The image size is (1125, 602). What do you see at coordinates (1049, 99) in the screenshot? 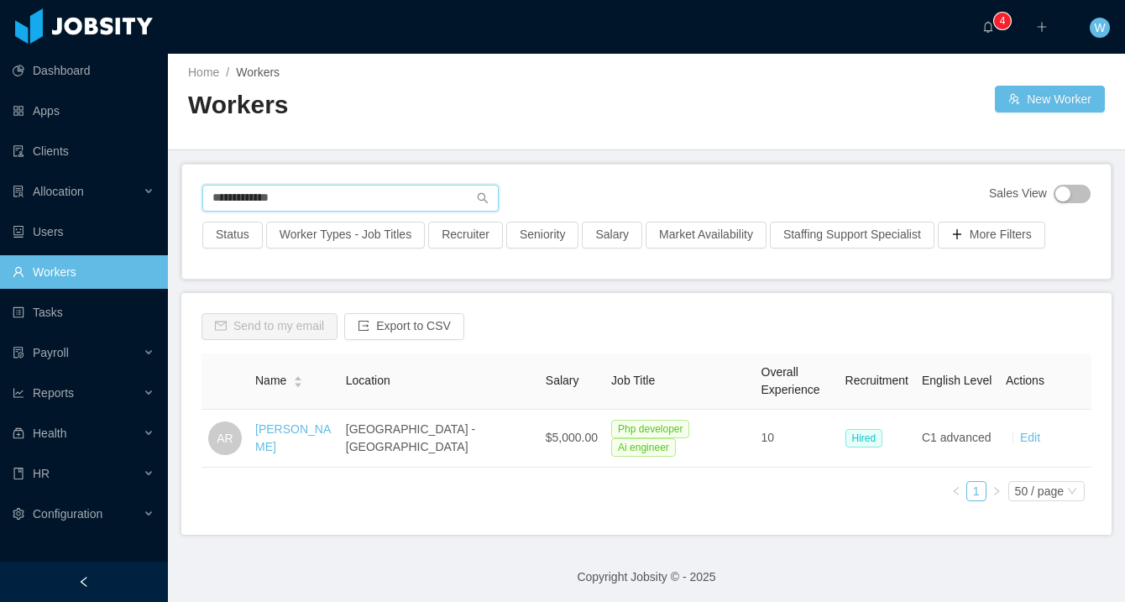
I see `button: icon: usergroup-addNew Worker` at bounding box center [1049, 99].